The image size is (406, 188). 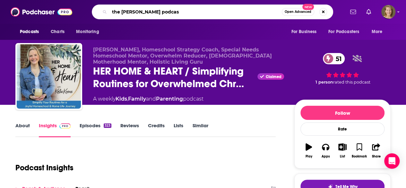 What do you see at coordinates (65, 126) in the screenshot?
I see `img: Podchaser Pro` at bounding box center [65, 126].